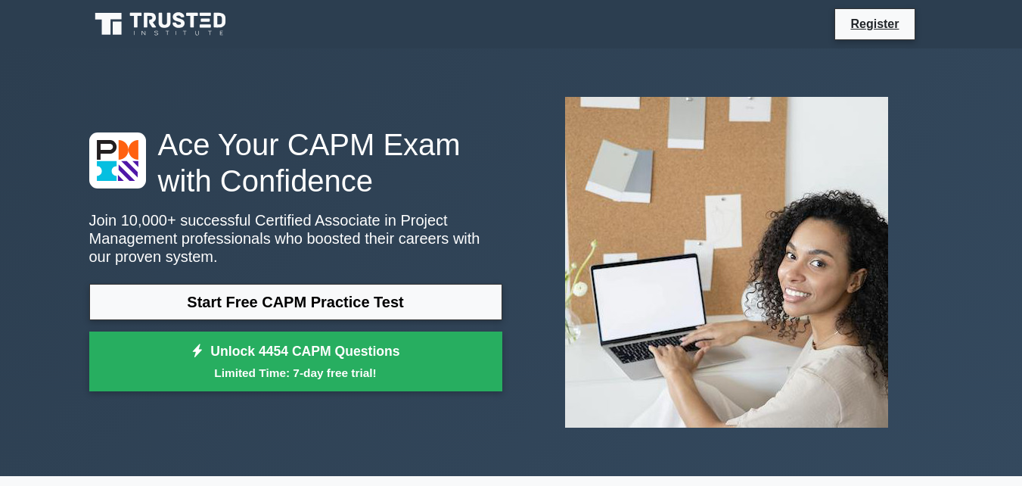 This screenshot has width=1022, height=486. What do you see at coordinates (296, 163) in the screenshot?
I see `h1: Ace Your CAPM Exam with Confidence` at bounding box center [296, 163].